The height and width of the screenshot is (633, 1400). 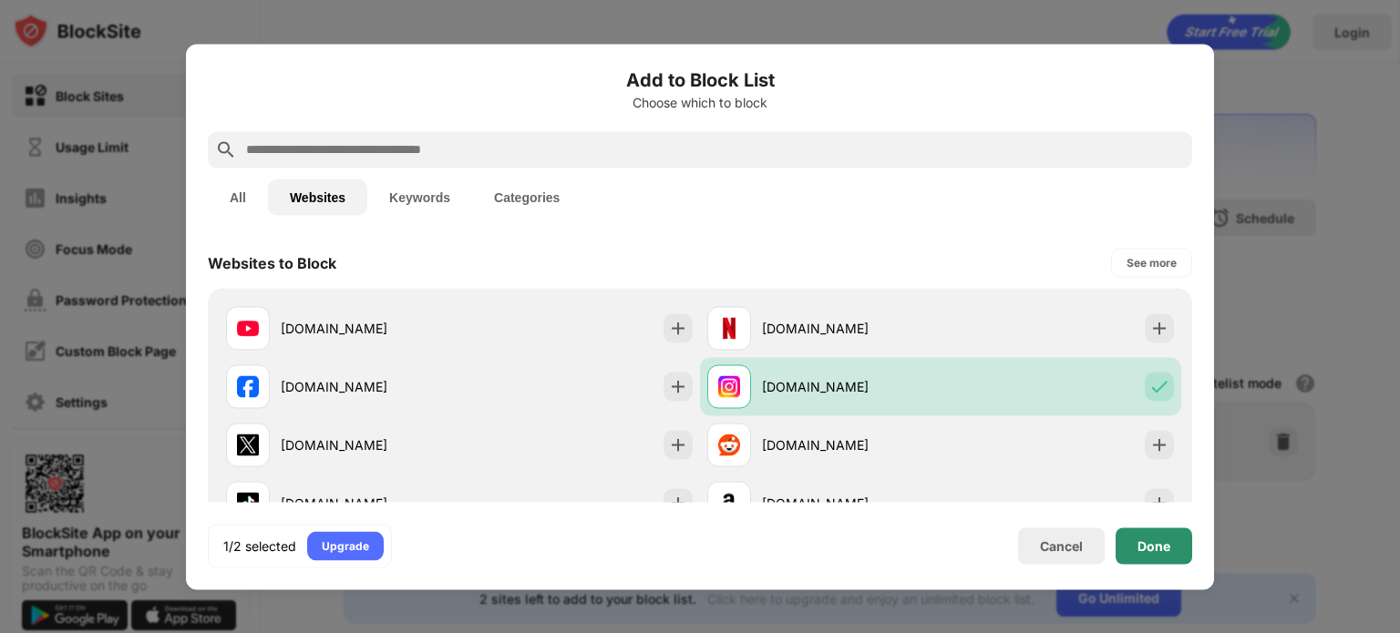 I want to click on div: See more, so click(x=1151, y=262).